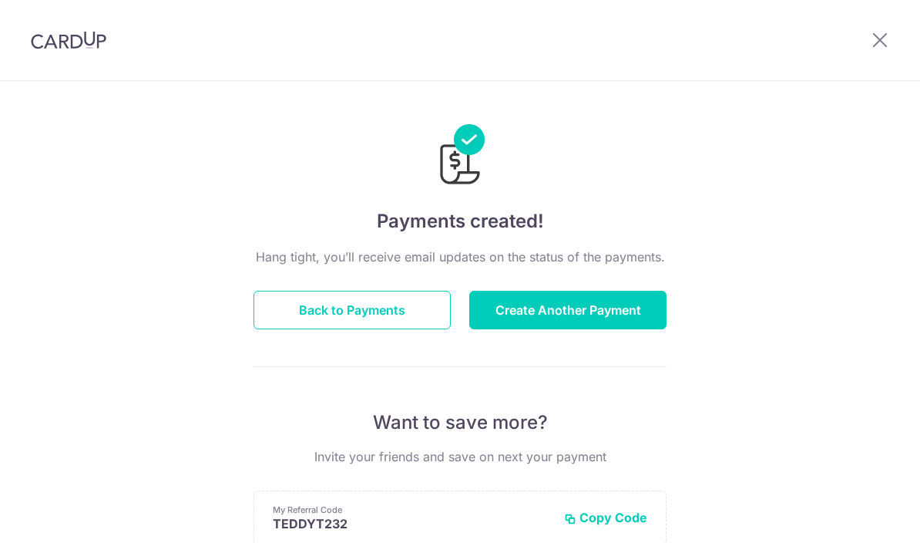  Describe the element at coordinates (69, 40) in the screenshot. I see `img: CardUp` at that location.